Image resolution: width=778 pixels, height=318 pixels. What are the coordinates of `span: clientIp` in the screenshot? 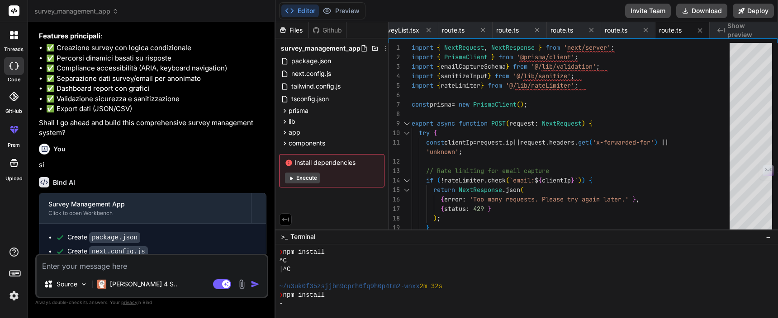 It's located at (459, 142).